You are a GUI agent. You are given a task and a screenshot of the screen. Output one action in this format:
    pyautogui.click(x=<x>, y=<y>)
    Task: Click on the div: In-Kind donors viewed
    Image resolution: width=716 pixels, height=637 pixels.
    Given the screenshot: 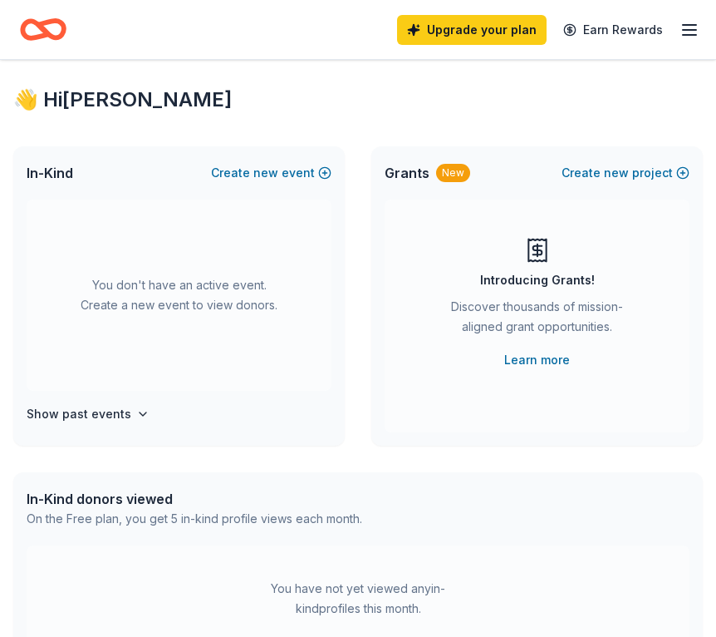 What is the action you would take?
    pyautogui.click(x=194, y=499)
    